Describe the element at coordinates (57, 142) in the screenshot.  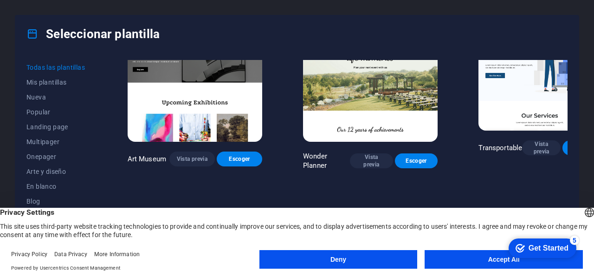
I see `button: Multipager` at that location.